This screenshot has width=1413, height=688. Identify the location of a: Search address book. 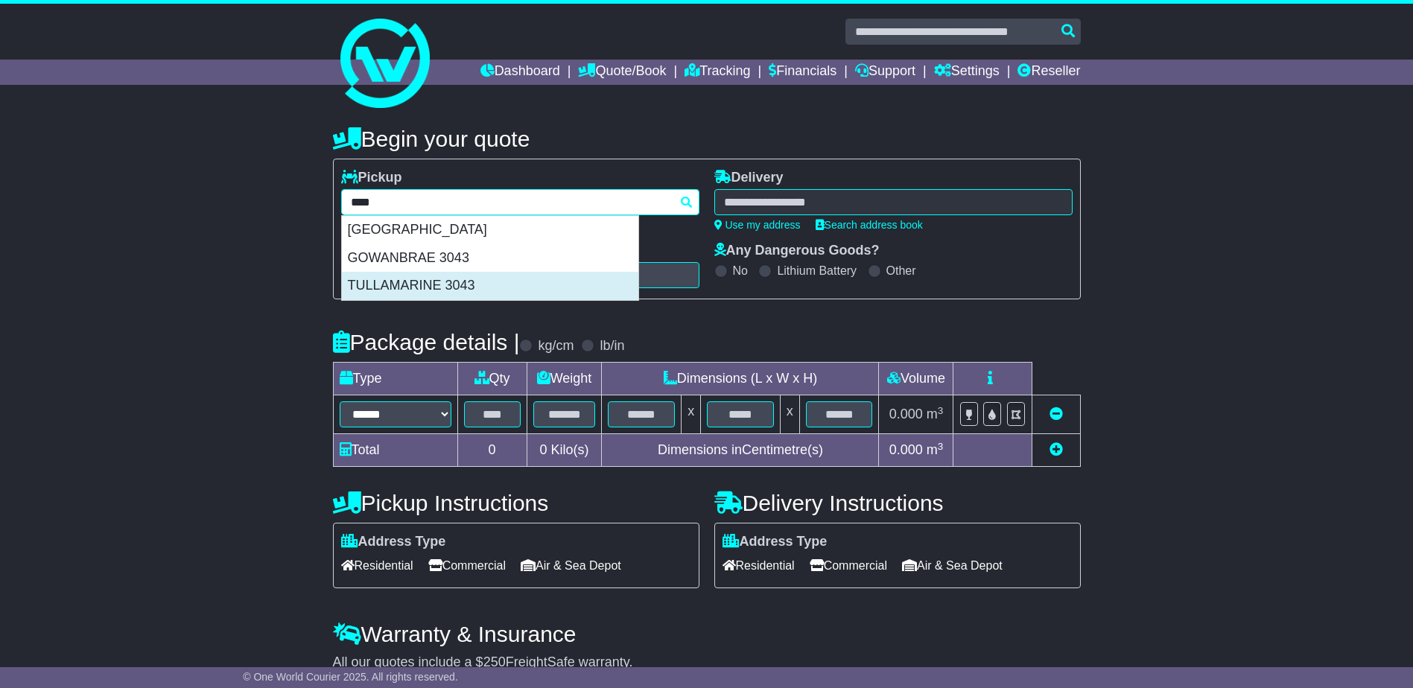
(869, 225).